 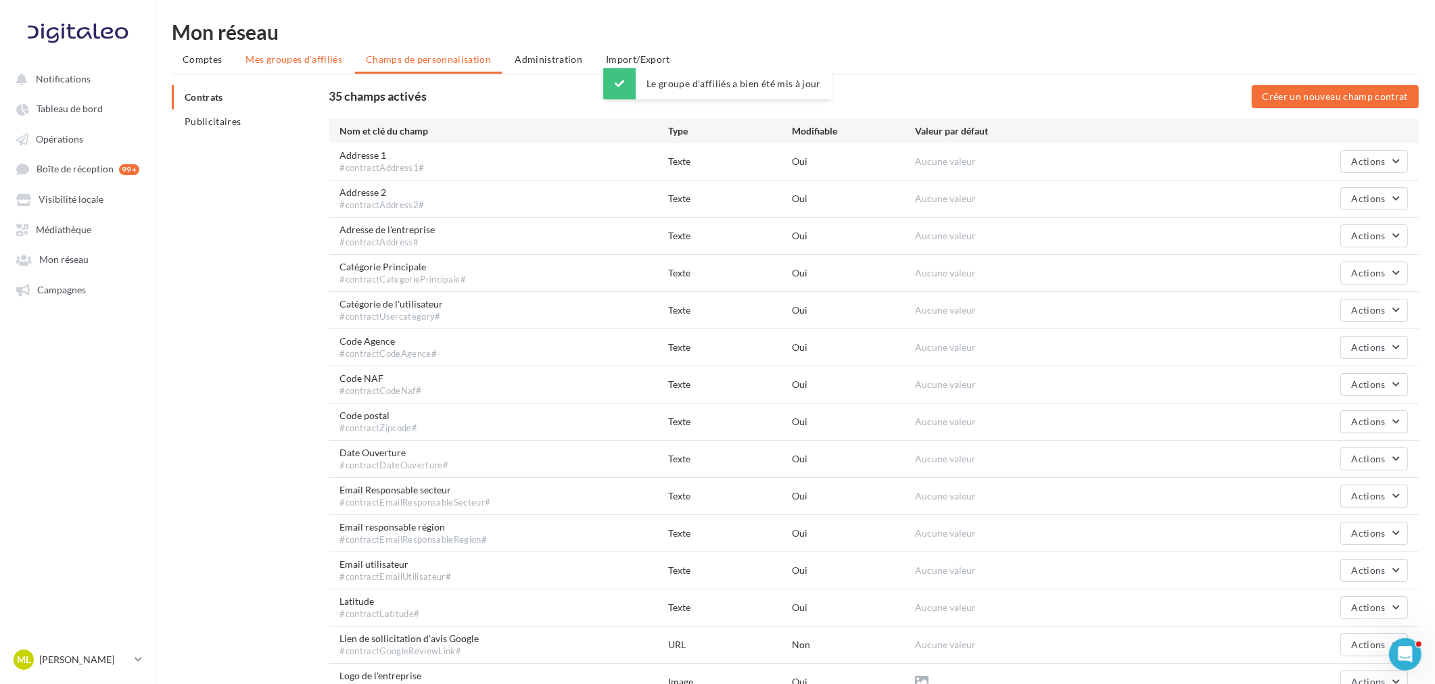 What do you see at coordinates (392, 317) in the screenshot?
I see `div: #contractUsercategory#` at bounding box center [392, 317].